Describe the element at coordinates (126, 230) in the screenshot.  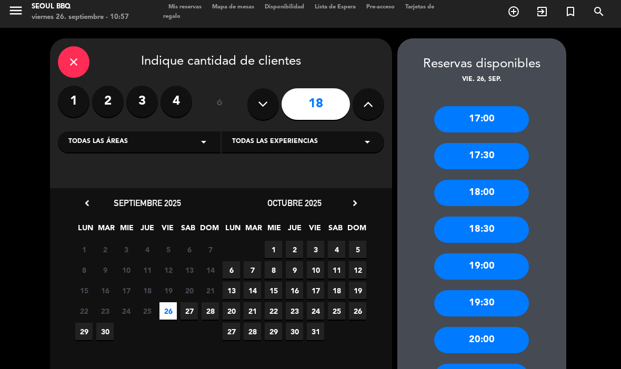
I see `span: MIE` at that location.